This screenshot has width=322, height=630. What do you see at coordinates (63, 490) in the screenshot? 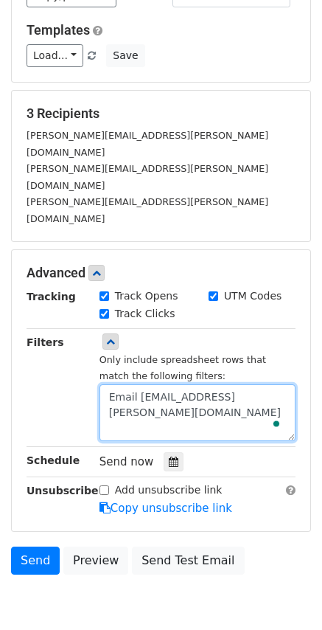
I see `strong: Unsubscribe` at bounding box center [63, 490].